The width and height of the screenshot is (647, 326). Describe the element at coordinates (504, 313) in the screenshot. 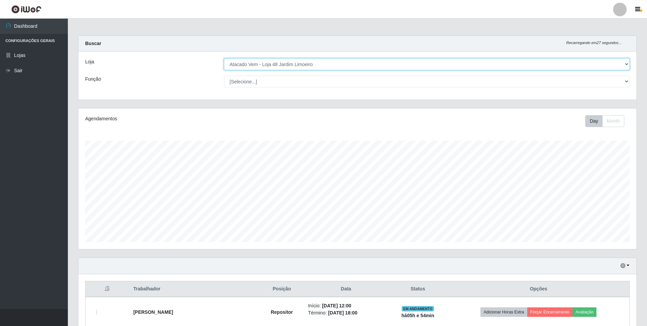

I see `button: Adicionar Horas Extra` at that location.